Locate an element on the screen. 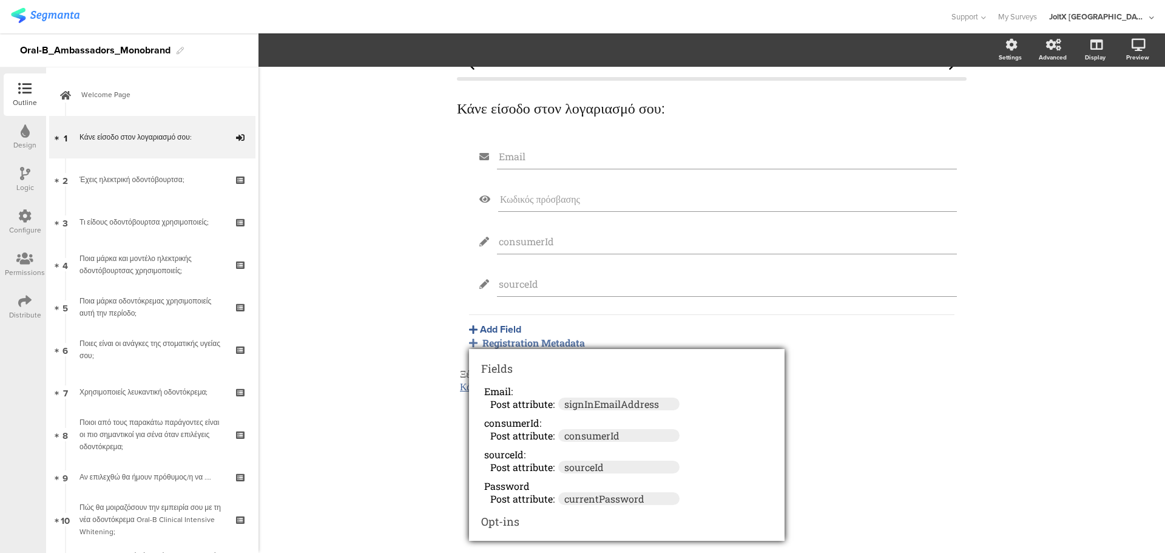 The height and width of the screenshot is (553, 1165). div: Oral-B_Ambassadors_Monobrand is located at coordinates (95, 50).